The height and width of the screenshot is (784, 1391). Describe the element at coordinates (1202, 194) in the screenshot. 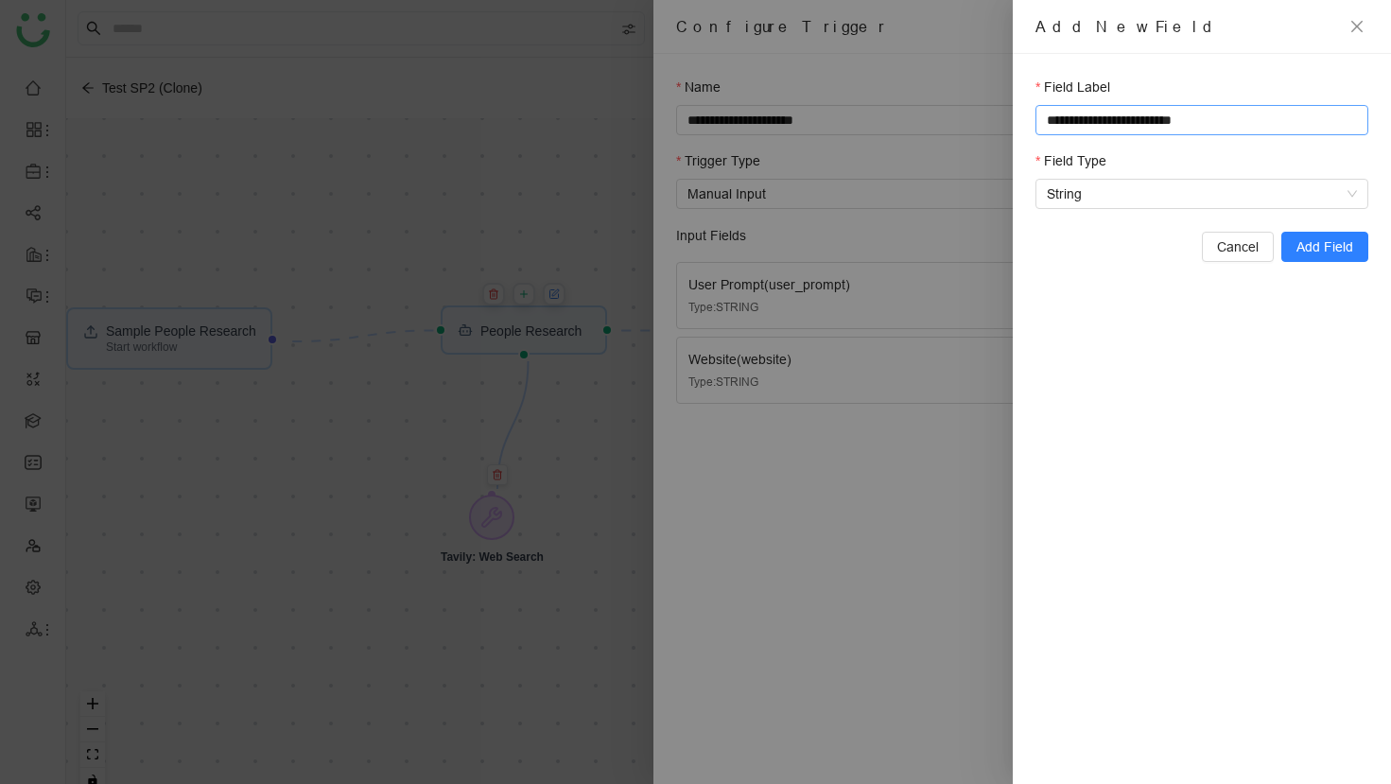

I see `span: String` at that location.